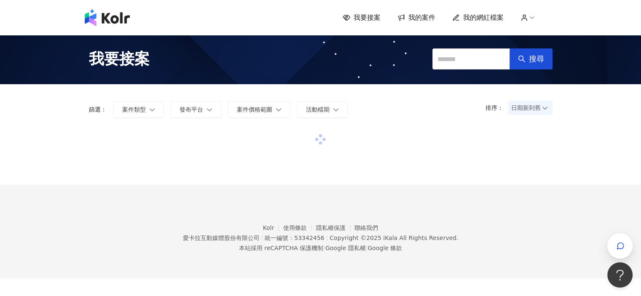  Describe the element at coordinates (346, 248) in the screenshot. I see `a: Google 隱私權` at that location.